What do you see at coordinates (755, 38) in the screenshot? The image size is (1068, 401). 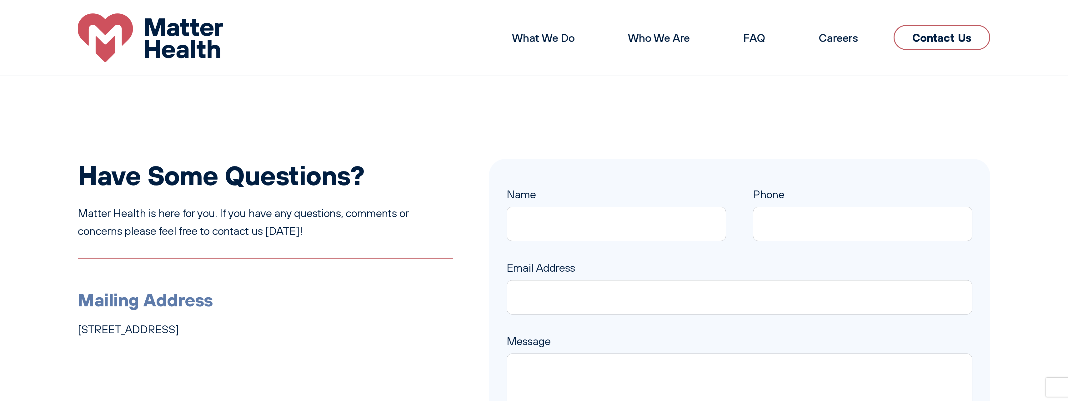 I see `a: FAQ` at bounding box center [755, 38].